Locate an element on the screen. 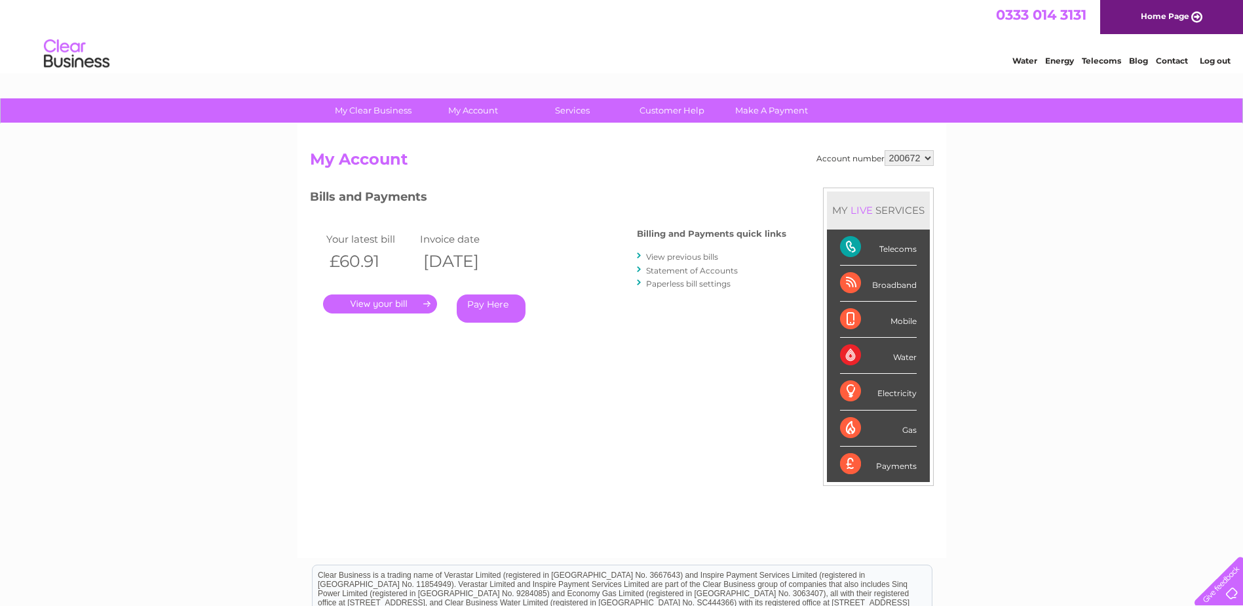 The image size is (1243, 606). a: My Clear Business is located at coordinates (373, 110).